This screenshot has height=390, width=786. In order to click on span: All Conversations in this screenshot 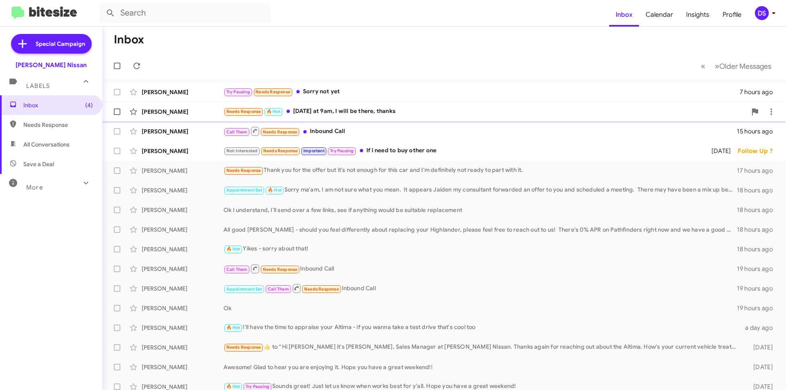, I will do `click(46, 145)`.